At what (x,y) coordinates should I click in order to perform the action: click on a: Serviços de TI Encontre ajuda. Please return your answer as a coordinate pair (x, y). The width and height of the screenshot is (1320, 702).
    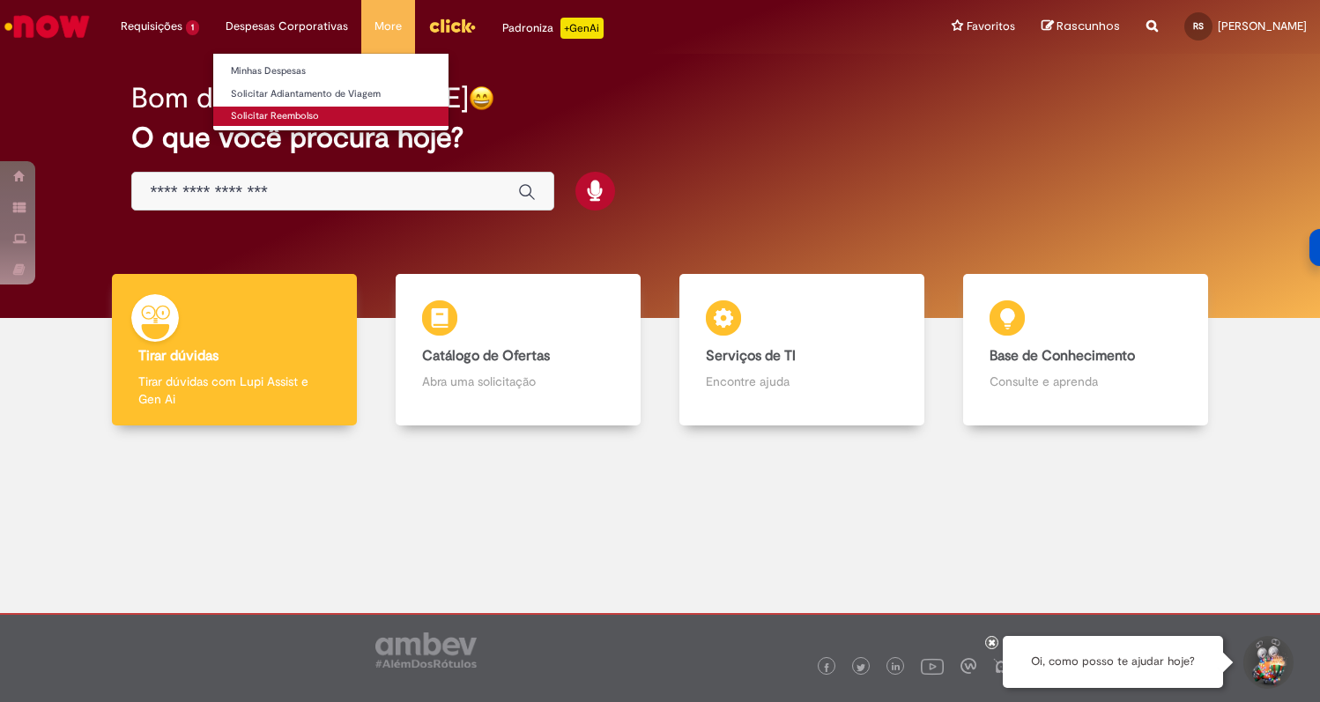
    Looking at the image, I should click on (802, 350).